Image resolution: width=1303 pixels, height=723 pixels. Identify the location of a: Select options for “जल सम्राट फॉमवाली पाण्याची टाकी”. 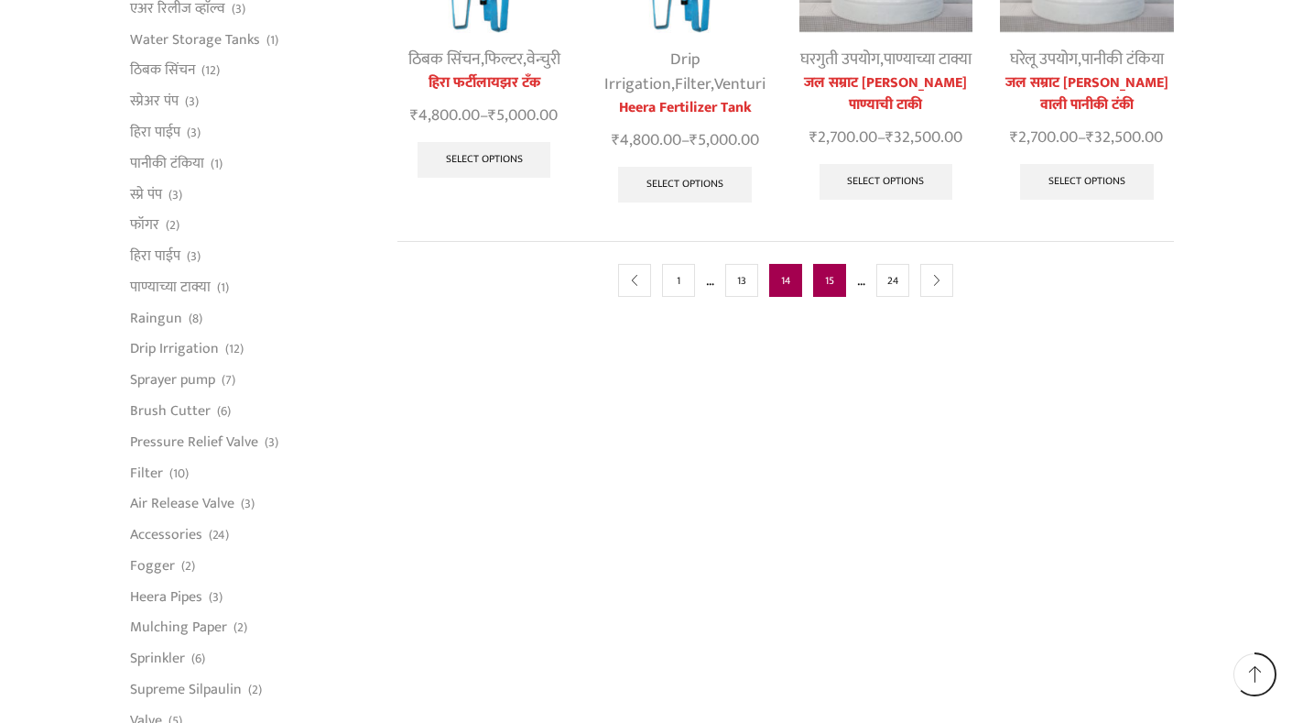
(887, 182).